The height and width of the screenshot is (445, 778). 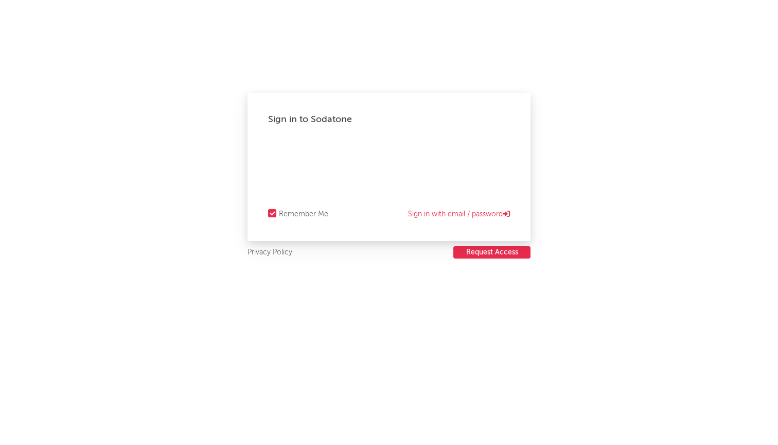 I want to click on div: Sign in to Sodatone, so click(x=389, y=119).